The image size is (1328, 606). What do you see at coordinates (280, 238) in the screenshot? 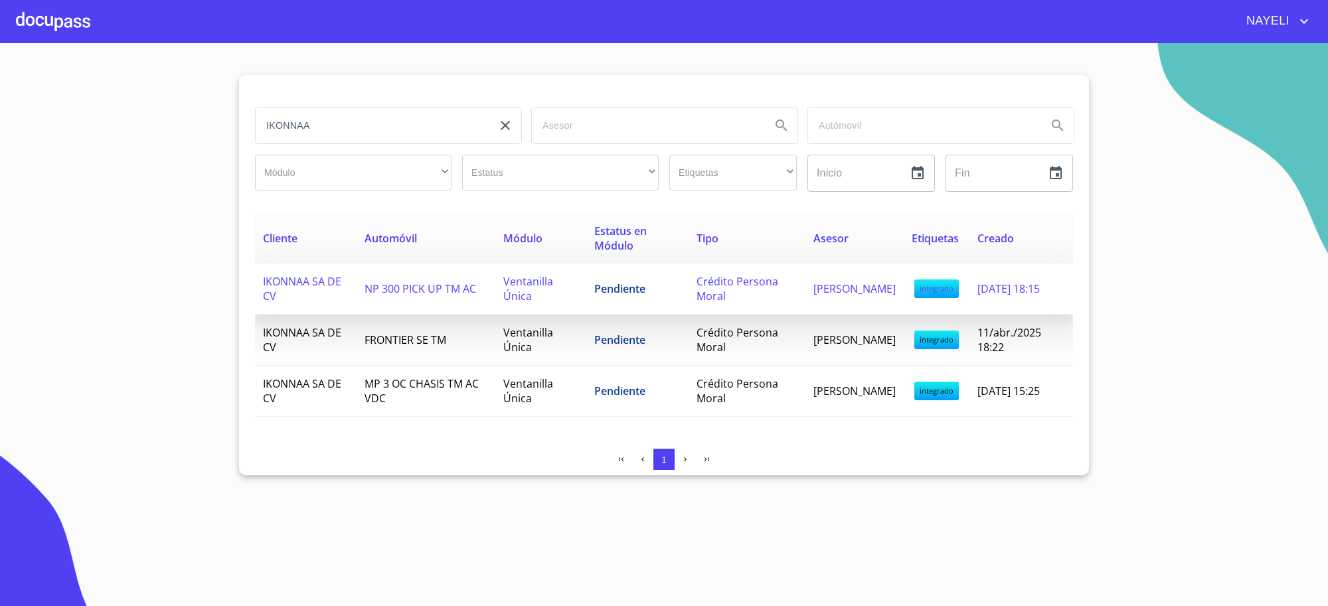
I see `span: Cliente` at bounding box center [280, 238].